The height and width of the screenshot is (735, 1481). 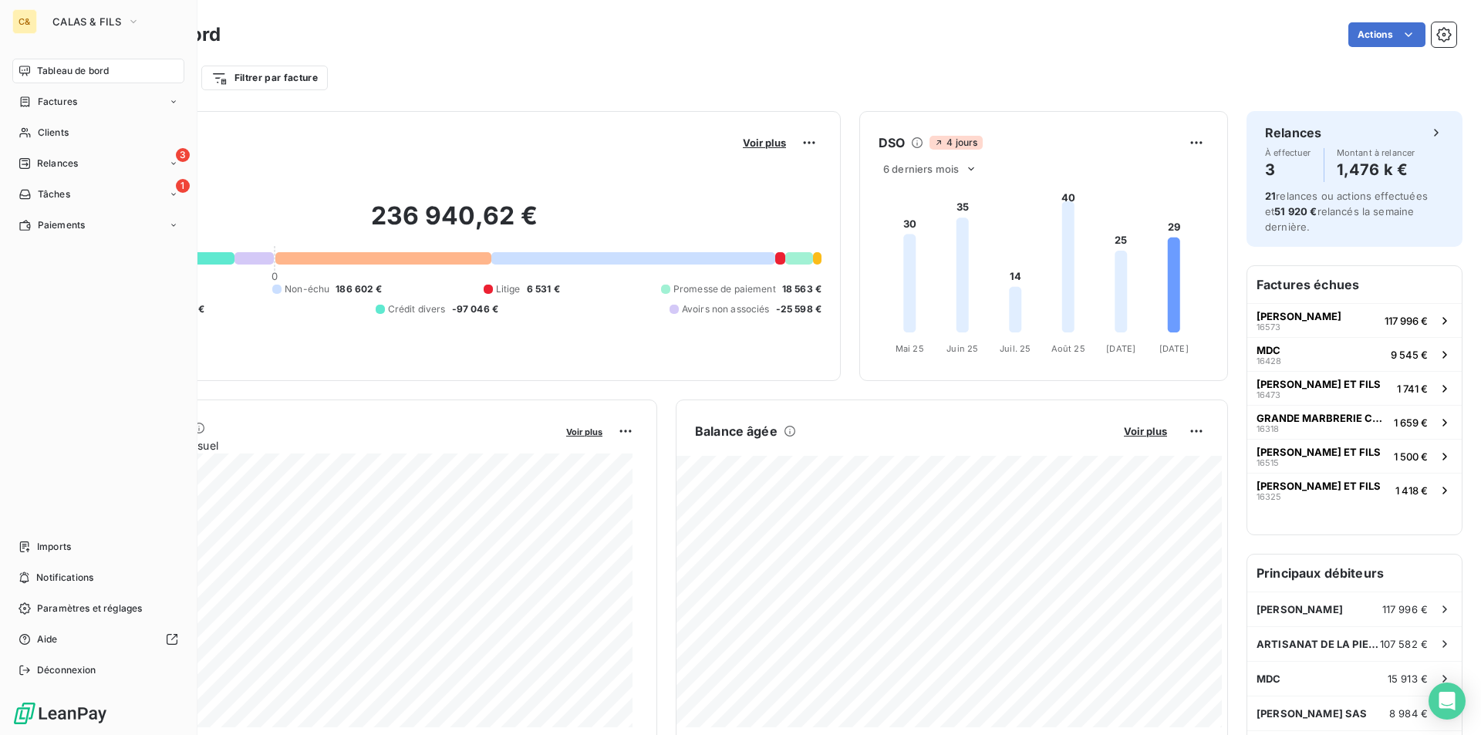 I want to click on h4: 1,476 k €, so click(x=1376, y=170).